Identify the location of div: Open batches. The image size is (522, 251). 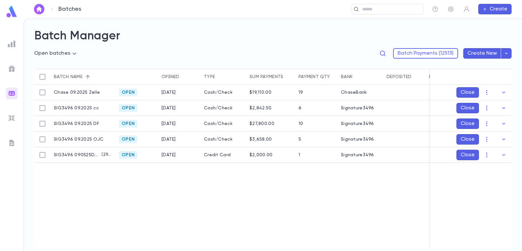
(56, 53).